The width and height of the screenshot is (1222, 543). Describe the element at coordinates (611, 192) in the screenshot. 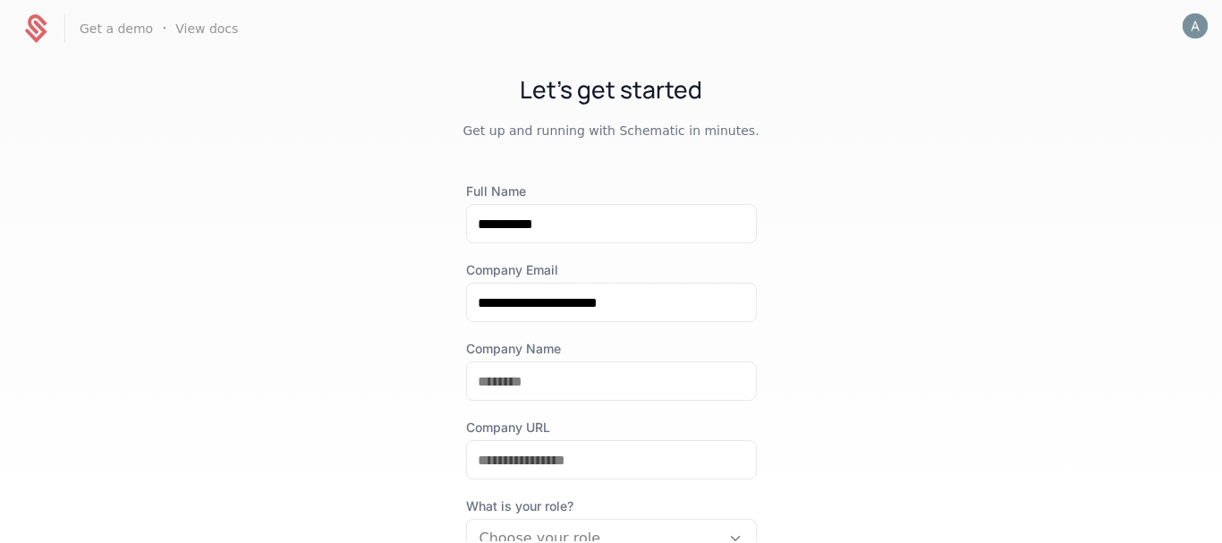

I see `label: Full Name` at that location.